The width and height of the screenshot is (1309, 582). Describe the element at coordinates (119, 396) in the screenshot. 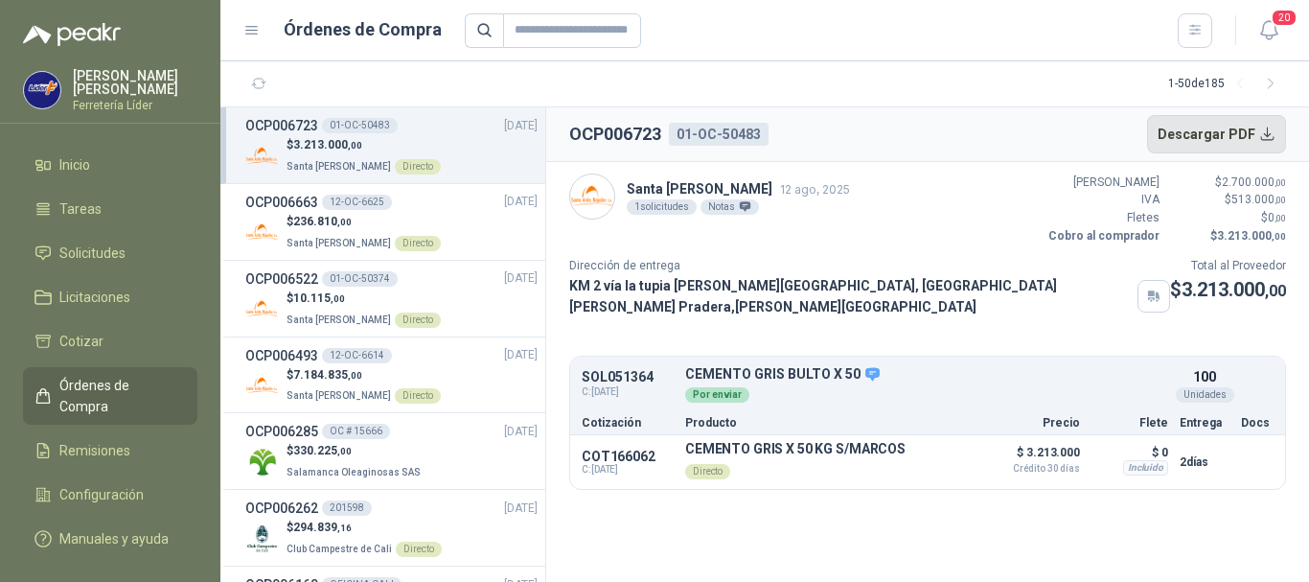

I see `span: Órdenes de Compra` at that location.